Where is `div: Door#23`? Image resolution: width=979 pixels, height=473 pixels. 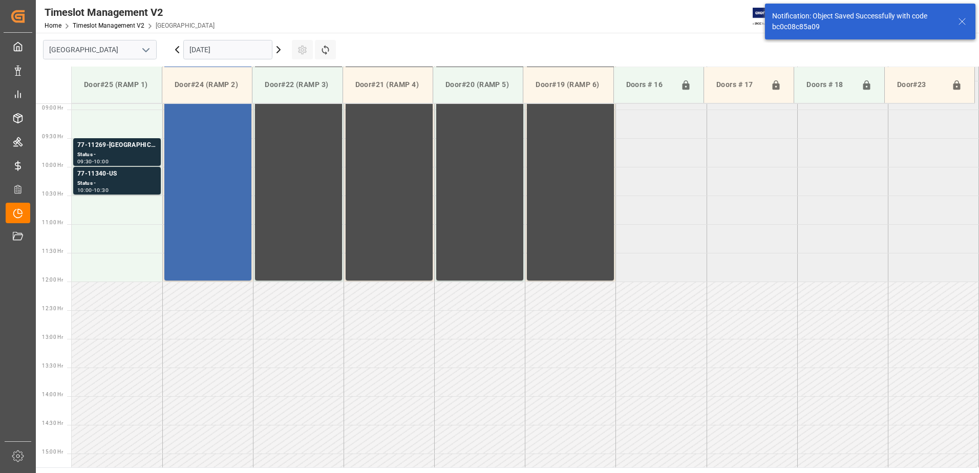
div: Door#23 is located at coordinates (920, 85).